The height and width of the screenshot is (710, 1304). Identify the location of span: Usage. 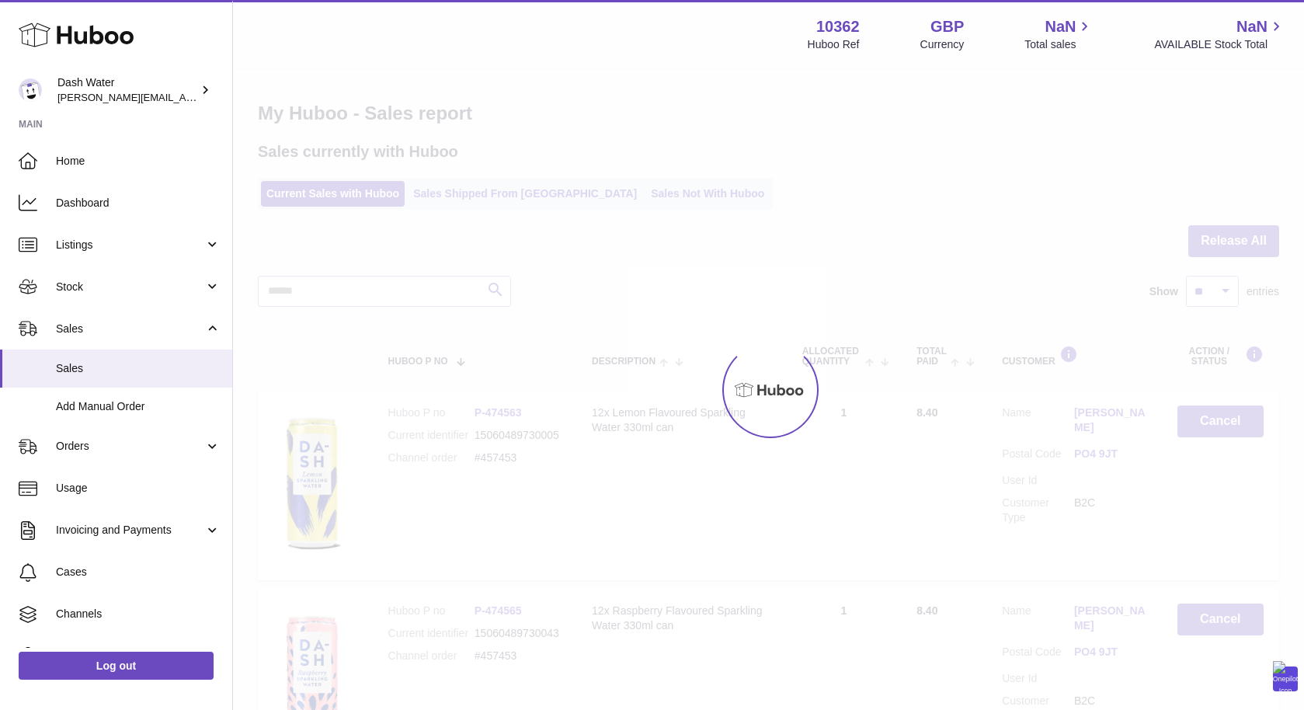
(138, 488).